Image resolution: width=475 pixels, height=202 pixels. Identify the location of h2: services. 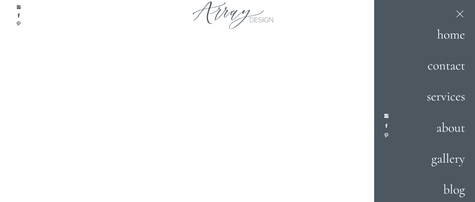
(438, 97).